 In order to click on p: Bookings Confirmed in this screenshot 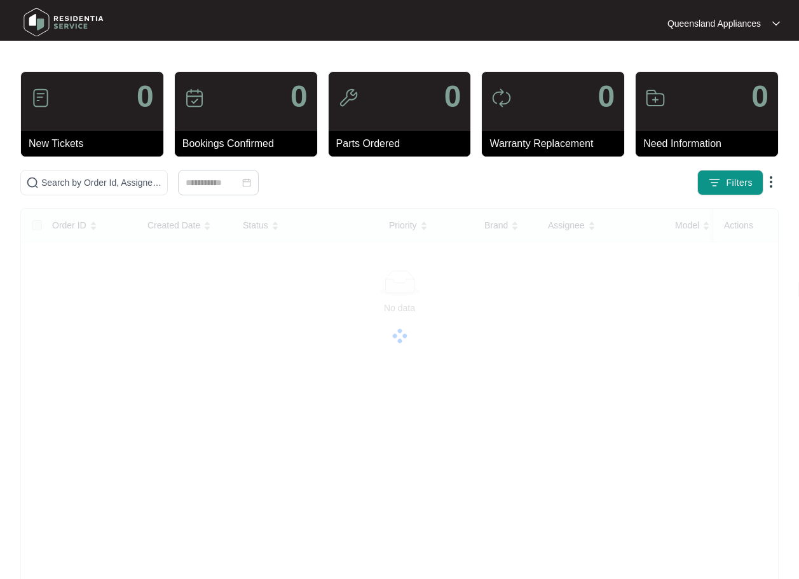, I will do `click(250, 144)`.